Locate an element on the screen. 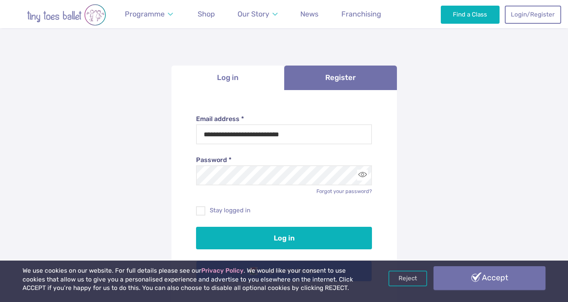  p: We use cookies on our website. For full details please see our . We would like your consent to us... is located at coordinates (192, 280).